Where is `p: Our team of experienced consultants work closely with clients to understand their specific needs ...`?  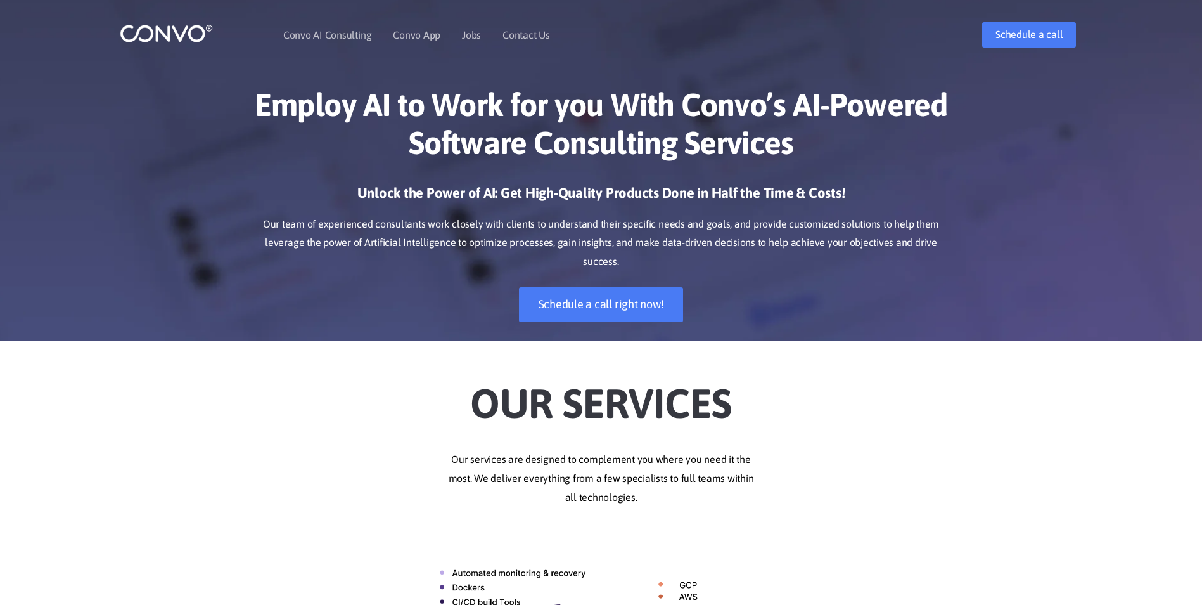 p: Our team of experienced consultants work closely with clients to understand their specific needs ... is located at coordinates (601, 243).